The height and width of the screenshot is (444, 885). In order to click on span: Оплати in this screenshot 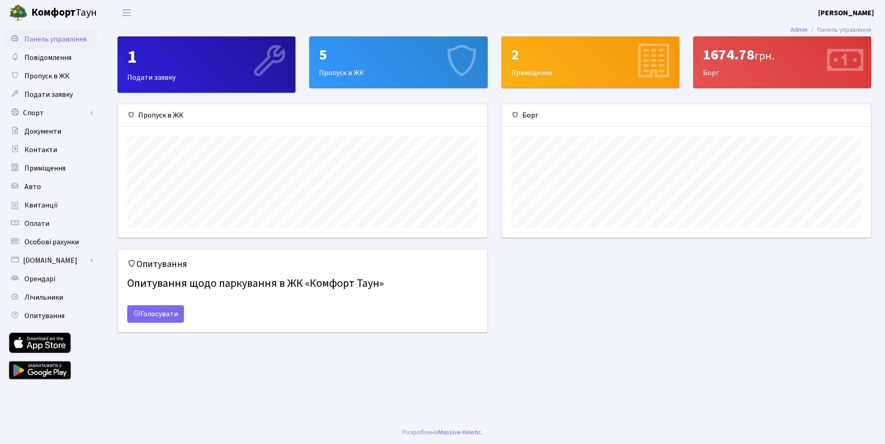, I will do `click(37, 224)`.